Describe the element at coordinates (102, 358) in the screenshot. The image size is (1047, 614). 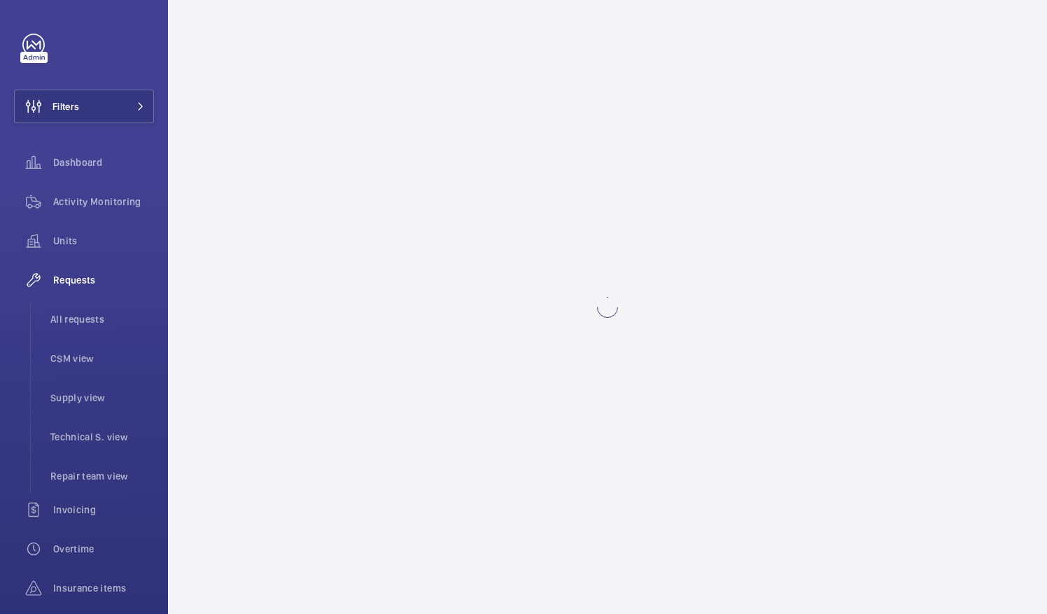
I see `span: CSM view` at that location.